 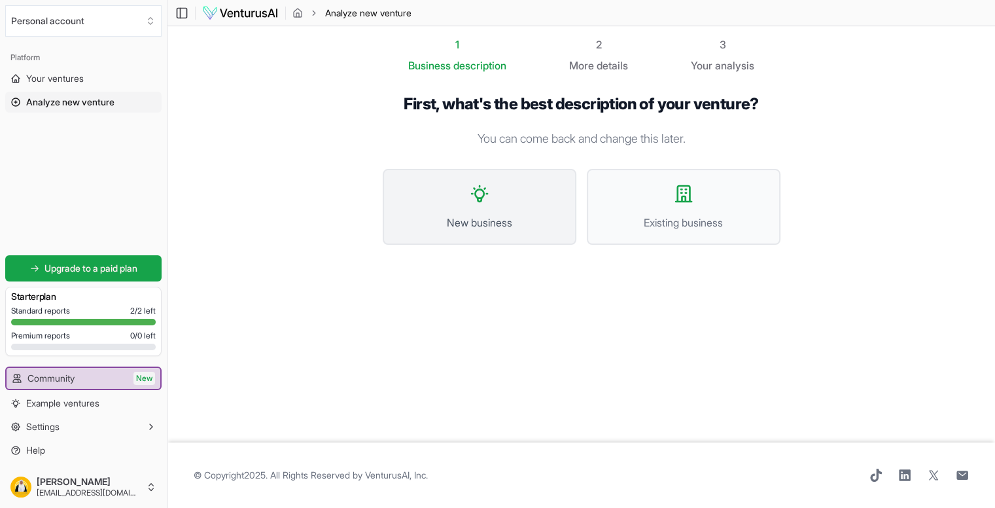 I want to click on span: Existing business, so click(x=684, y=222).